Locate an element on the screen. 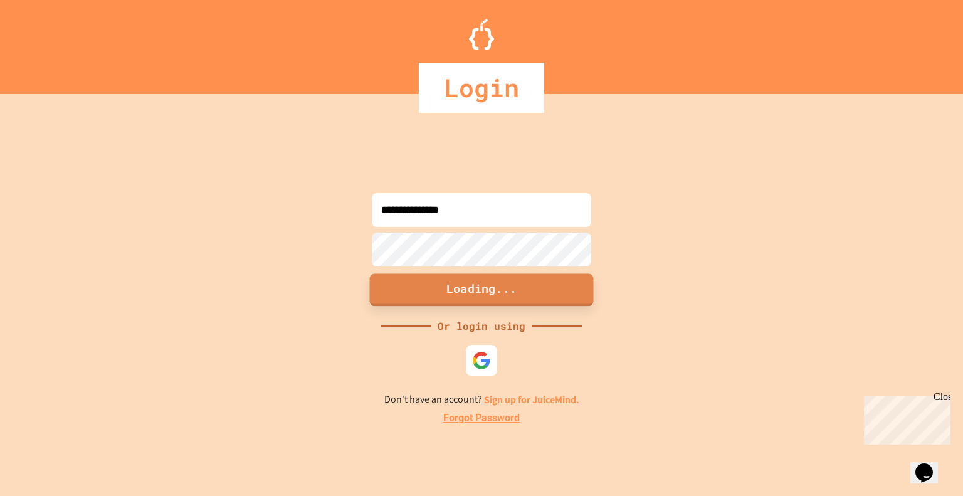  button: Loading... is located at coordinates (481, 290).